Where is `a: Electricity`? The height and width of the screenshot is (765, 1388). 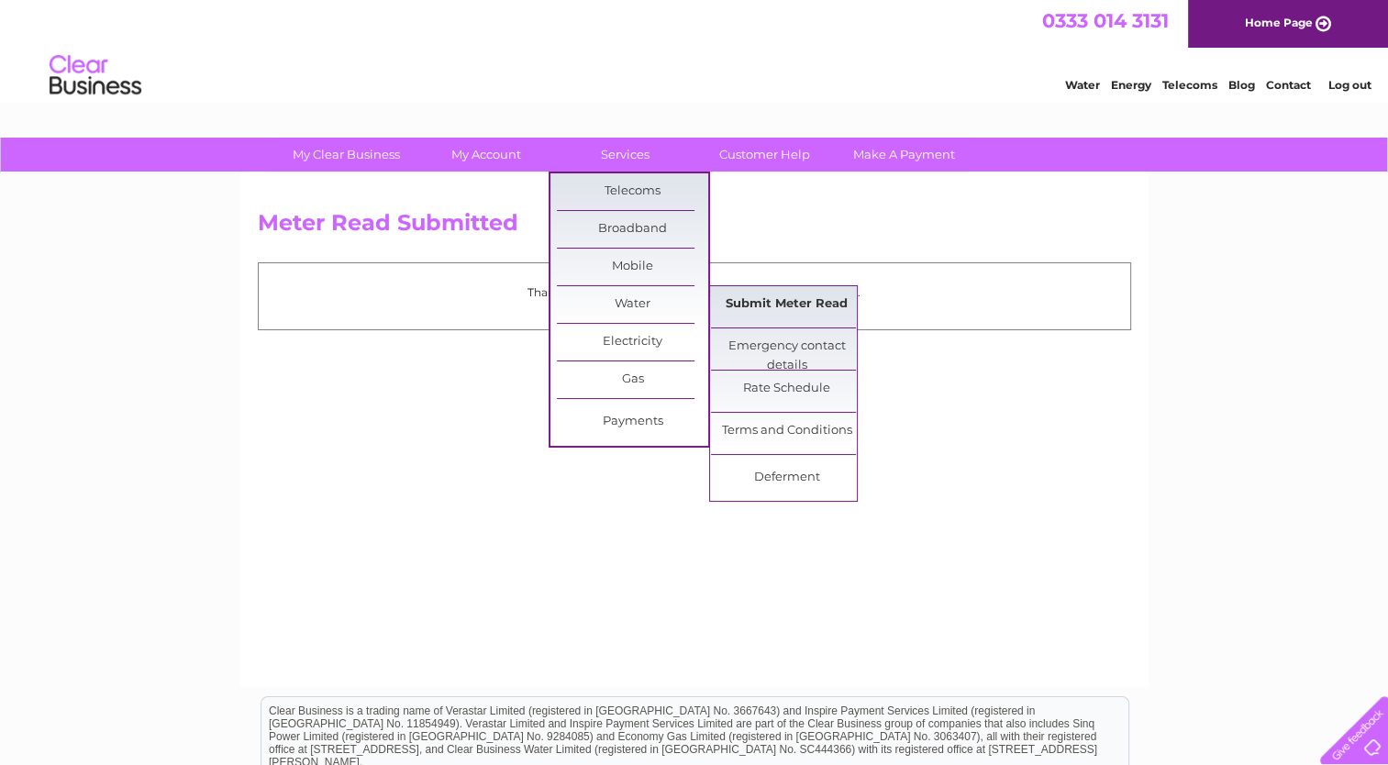 a: Electricity is located at coordinates (632, 342).